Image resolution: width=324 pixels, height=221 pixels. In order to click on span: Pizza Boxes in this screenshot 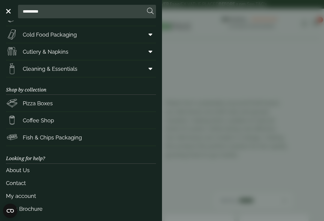, I will do `click(38, 103)`.